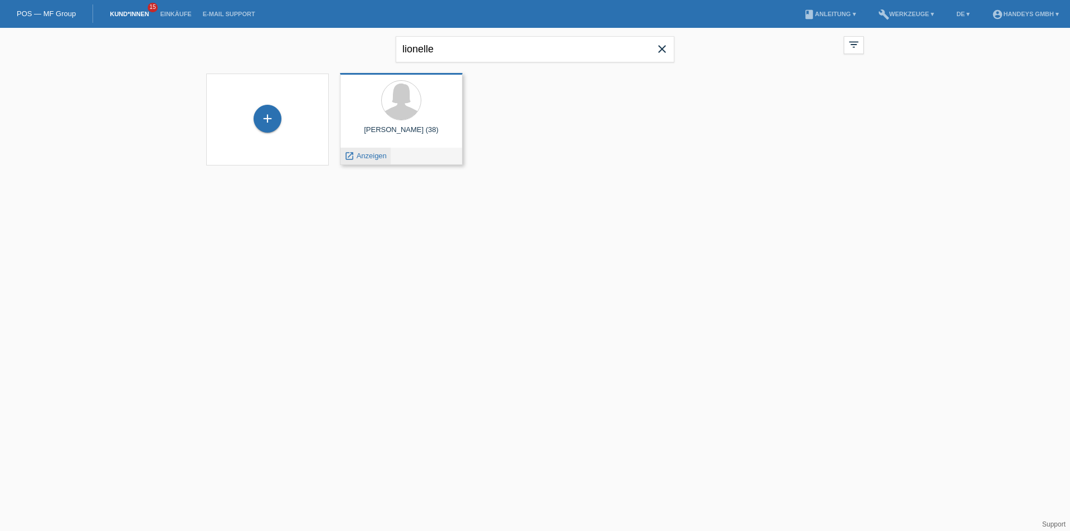 This screenshot has height=531, width=1070. Describe the element at coordinates (229, 14) in the screenshot. I see `a: E-Mail Support` at that location.